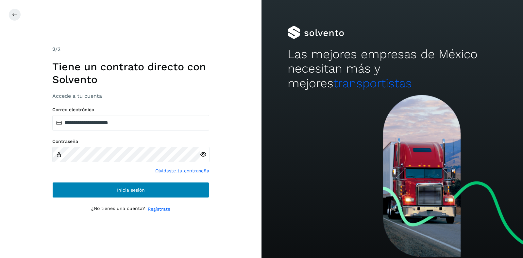  What do you see at coordinates (131, 190) in the screenshot?
I see `span: Inicia sesión` at bounding box center [131, 190].